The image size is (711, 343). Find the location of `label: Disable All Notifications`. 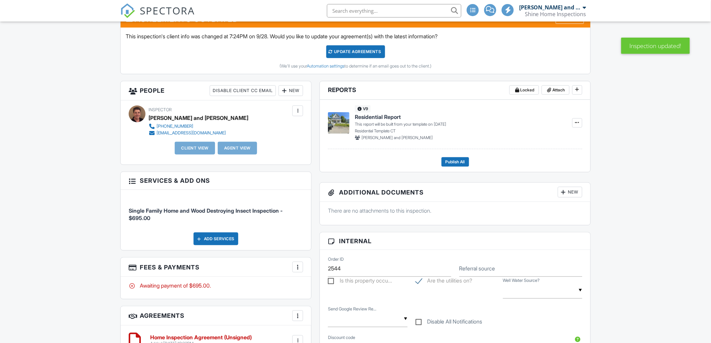

label: Disable All Notifications is located at coordinates (449, 322).